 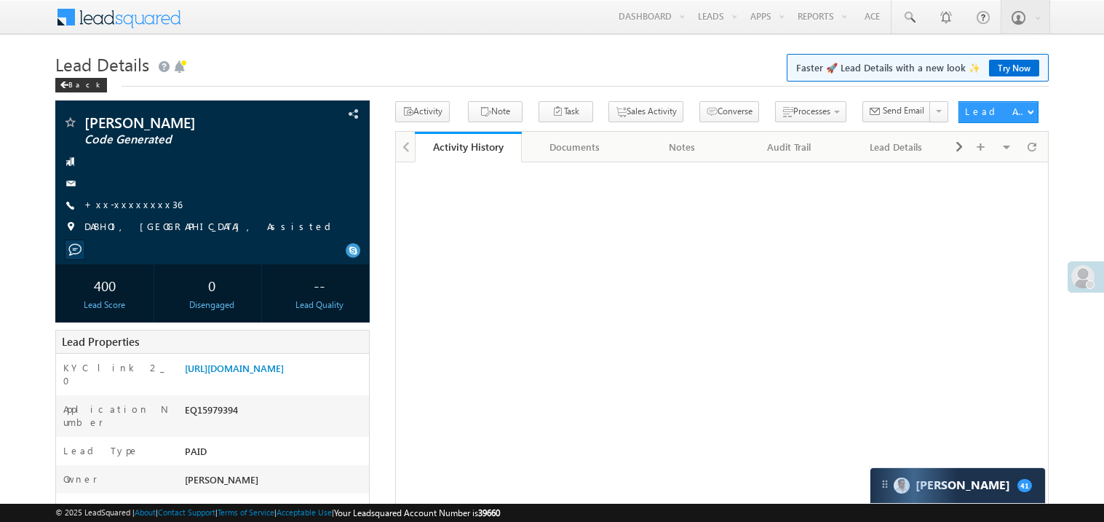 I want to click on div: 400, so click(x=105, y=285).